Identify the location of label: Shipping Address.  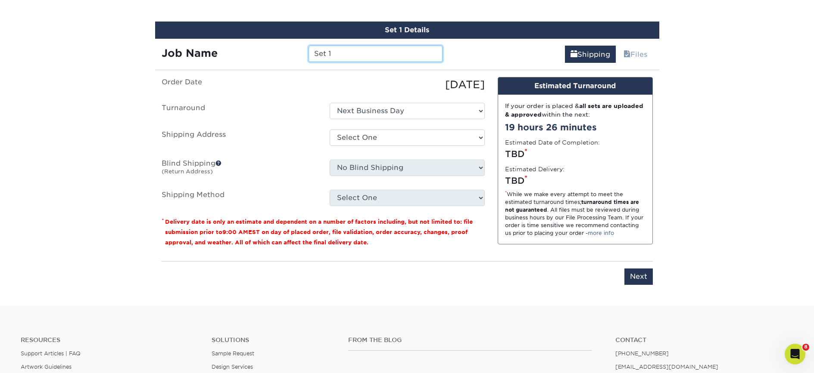
(239, 140).